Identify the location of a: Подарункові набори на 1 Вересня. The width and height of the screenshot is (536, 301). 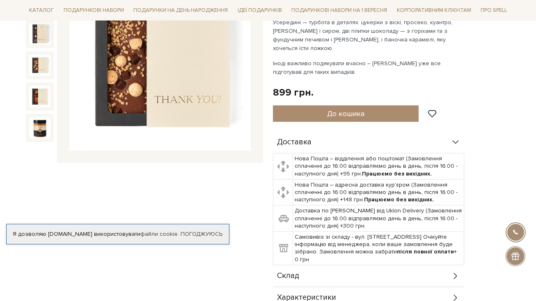
(339, 10).